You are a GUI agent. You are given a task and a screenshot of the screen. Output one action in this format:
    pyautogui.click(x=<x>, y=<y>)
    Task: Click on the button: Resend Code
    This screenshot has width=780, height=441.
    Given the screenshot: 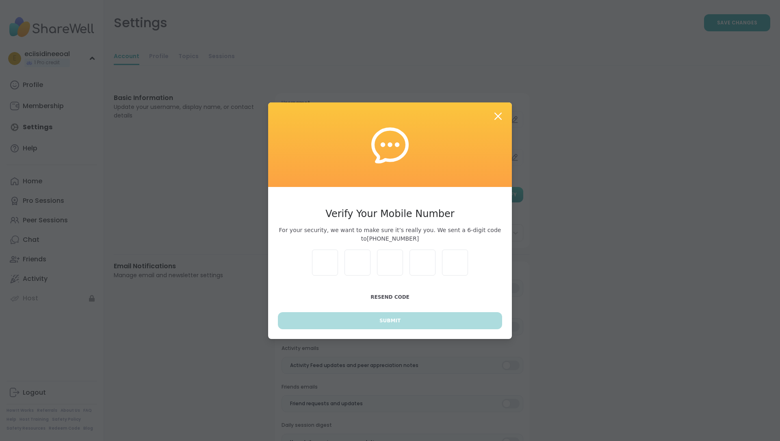 What is the action you would take?
    pyautogui.click(x=390, y=297)
    